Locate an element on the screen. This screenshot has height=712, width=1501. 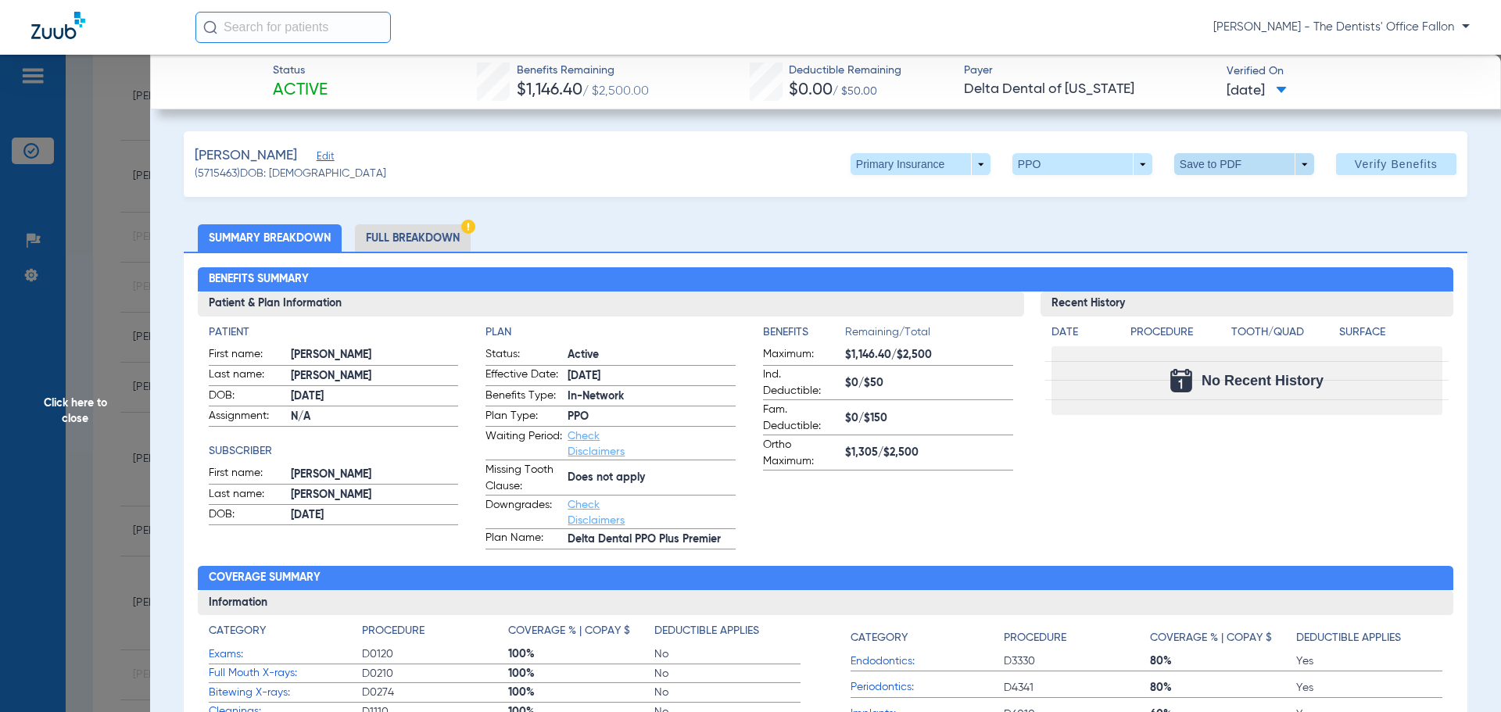
span: Benefits Remaining is located at coordinates (582, 70).